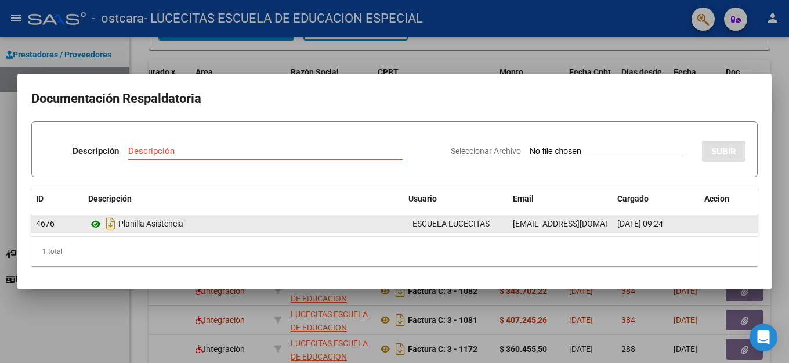 This screenshot has width=789, height=363. What do you see at coordinates (395, 251) in the screenshot?
I see `div: 1 total` at bounding box center [395, 251].